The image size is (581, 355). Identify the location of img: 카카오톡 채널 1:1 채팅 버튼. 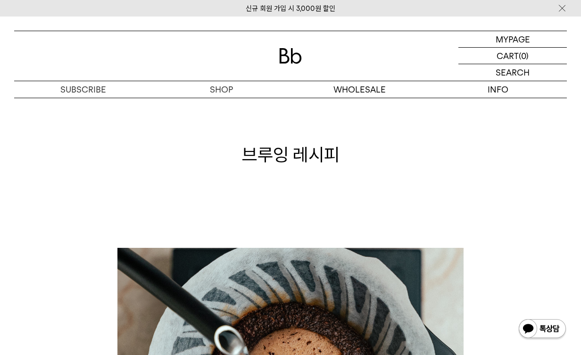
(543, 329).